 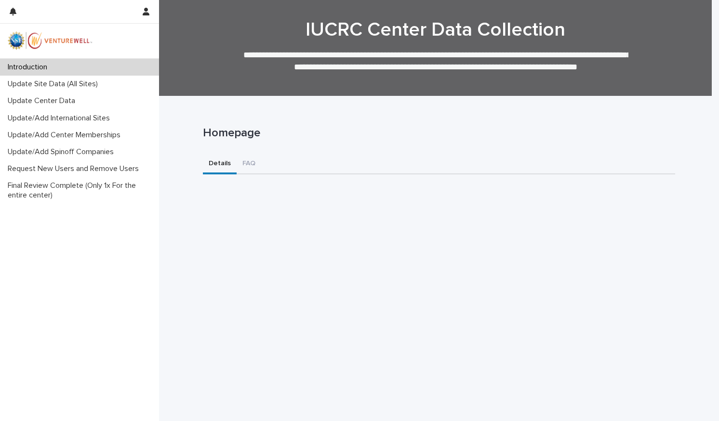 I want to click on img: mWhVGmOKROS2pZaMU8FQ, so click(x=50, y=41).